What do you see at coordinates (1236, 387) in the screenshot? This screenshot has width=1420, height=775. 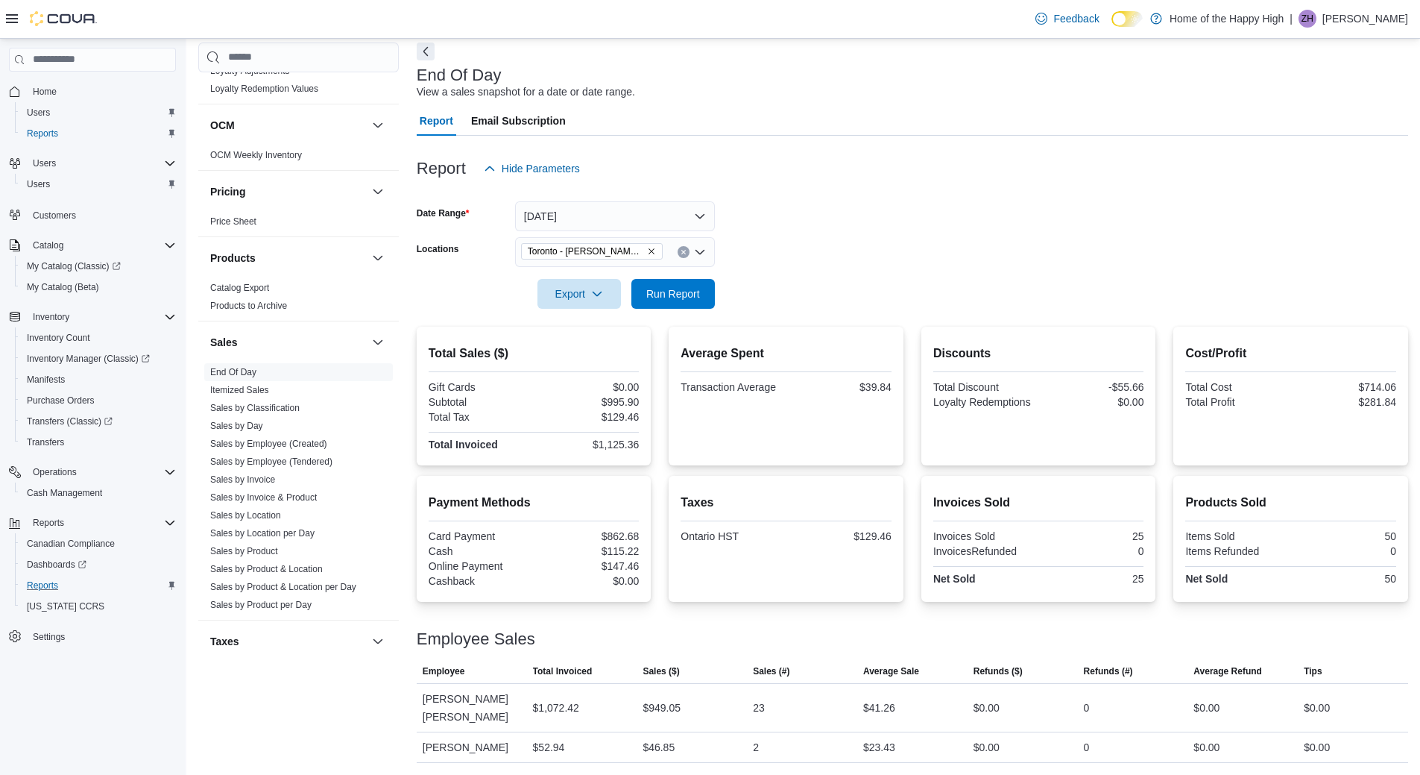 I see `div: Total Cost` at bounding box center [1236, 387].